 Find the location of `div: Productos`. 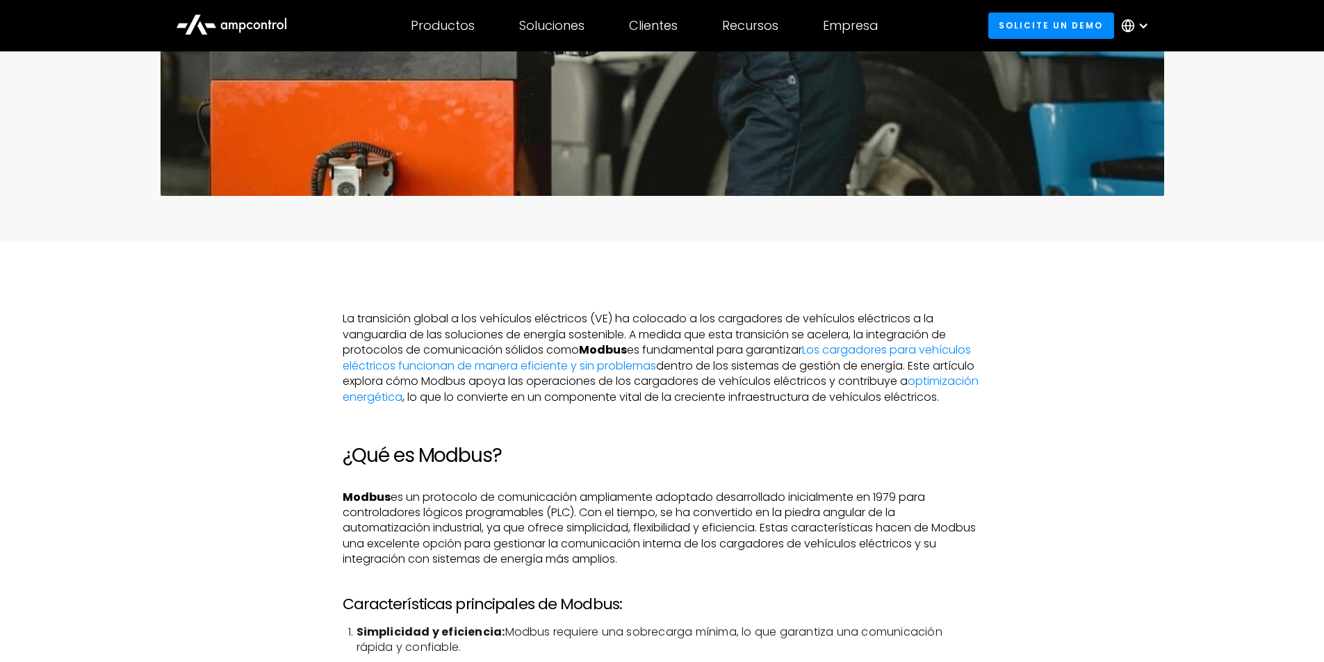

div: Productos is located at coordinates (443, 26).